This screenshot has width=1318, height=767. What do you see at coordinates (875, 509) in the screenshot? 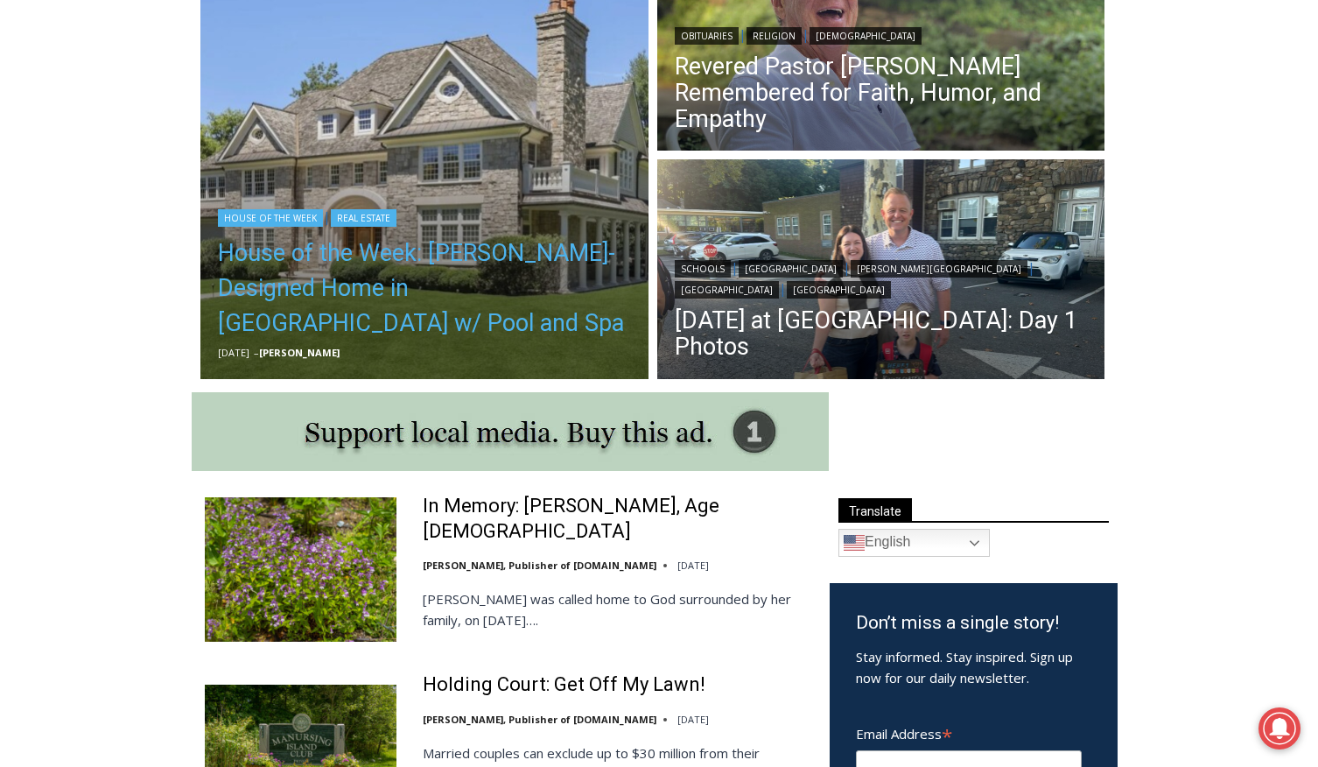
I see `span: Translate` at bounding box center [875, 509].